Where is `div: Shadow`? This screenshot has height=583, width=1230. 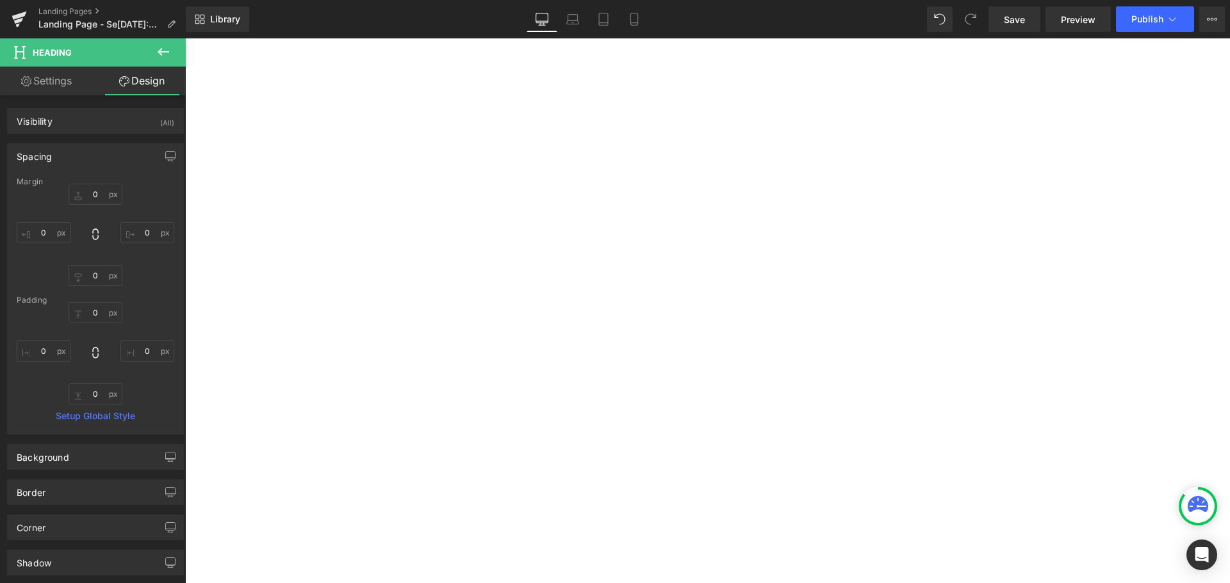
div: Shadow is located at coordinates (34, 560).